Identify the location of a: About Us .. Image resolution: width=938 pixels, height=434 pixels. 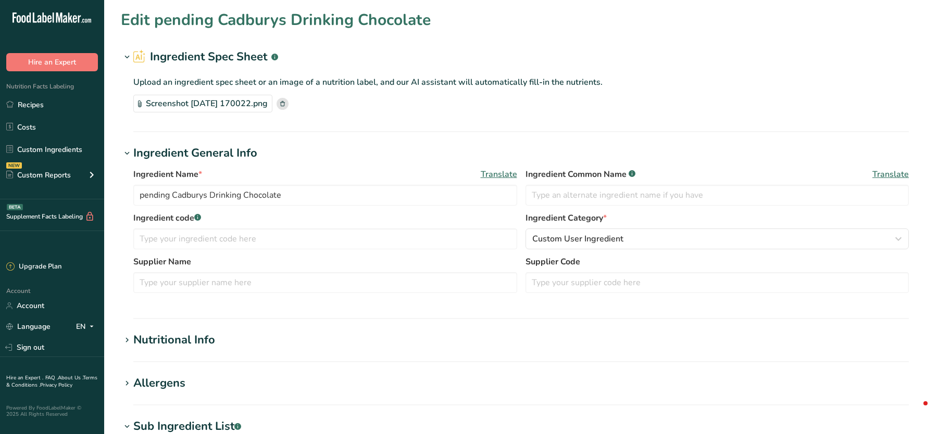
(70, 378).